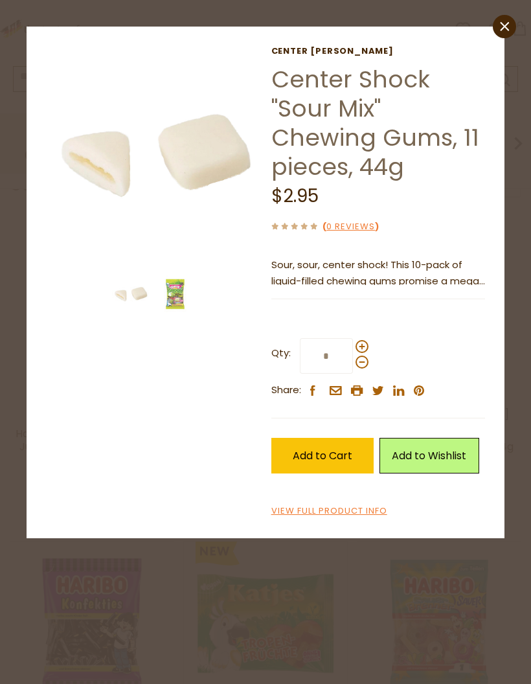 Image resolution: width=531 pixels, height=684 pixels. I want to click on span: Add to Cart, so click(322, 455).